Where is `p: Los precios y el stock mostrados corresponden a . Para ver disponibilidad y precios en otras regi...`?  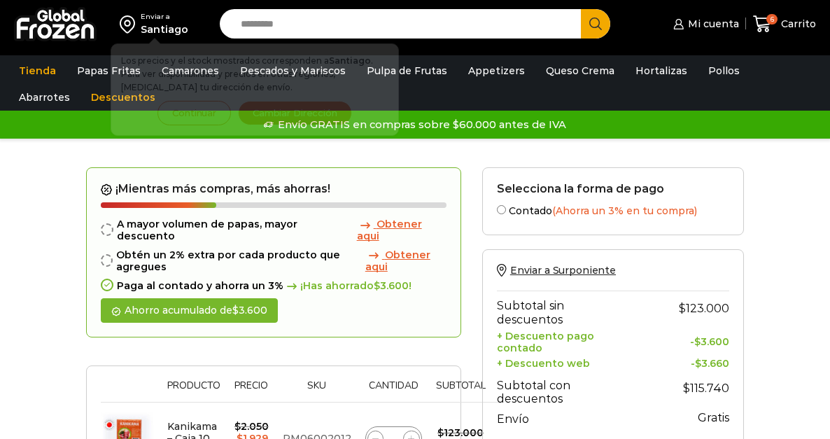
p: Los precios y el stock mostrados corresponden a . Para ver disponibilidad y precios en otras regi... is located at coordinates (255, 74).